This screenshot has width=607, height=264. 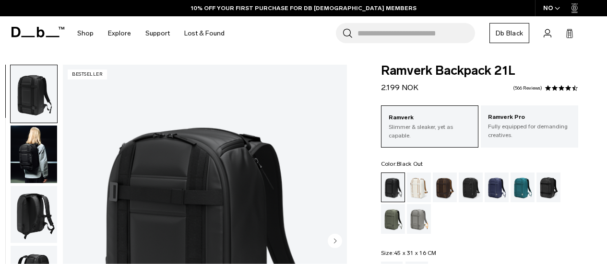 I want to click on a: Espresso, so click(x=445, y=188).